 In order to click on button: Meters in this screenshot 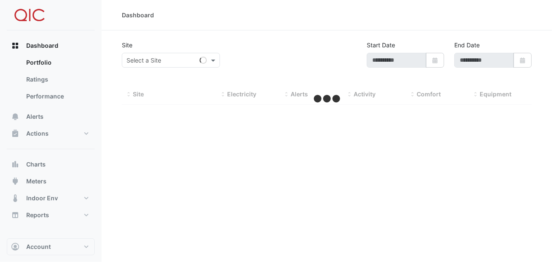, I will do `click(51, 182)`.